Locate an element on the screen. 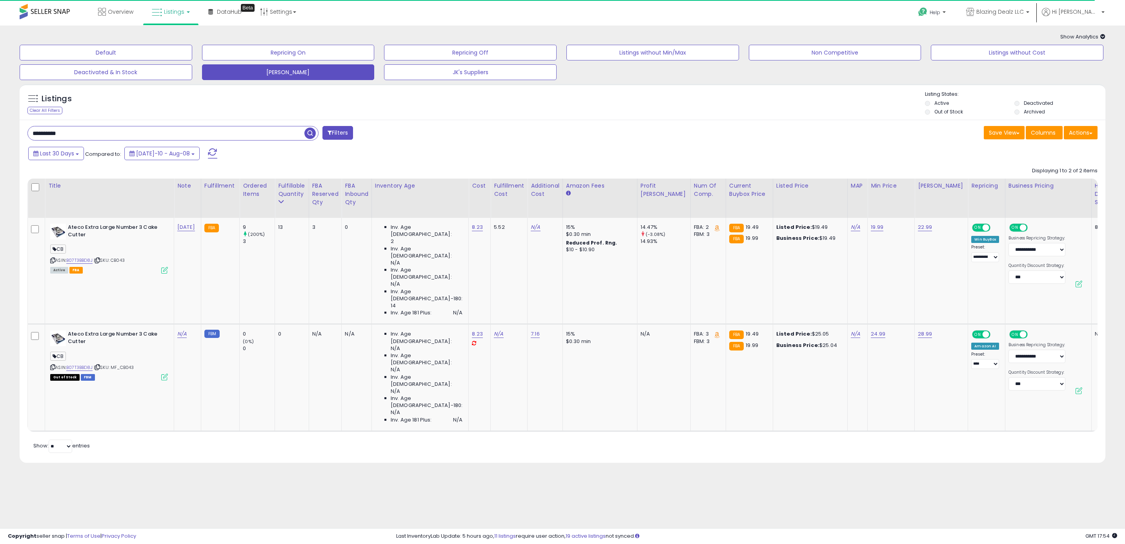 This screenshot has width=1125, height=544. div: FBA: 3 is located at coordinates (707, 334).